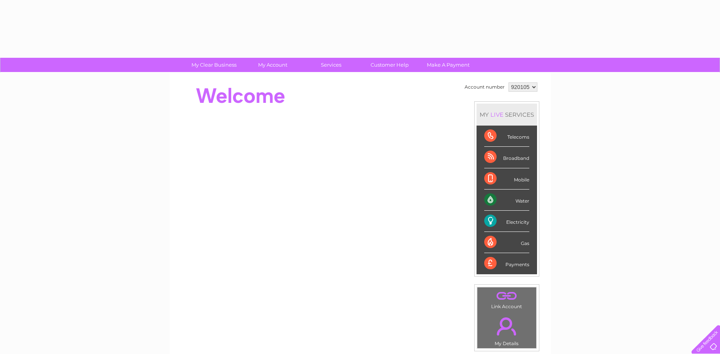 The image size is (720, 354). I want to click on a: Services, so click(331, 65).